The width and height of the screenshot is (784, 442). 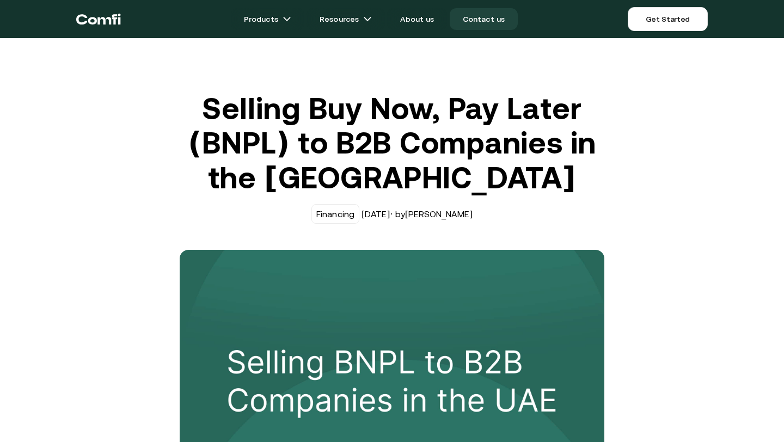 I want to click on a: Return to the top of the Comfi home page, so click(x=99, y=19).